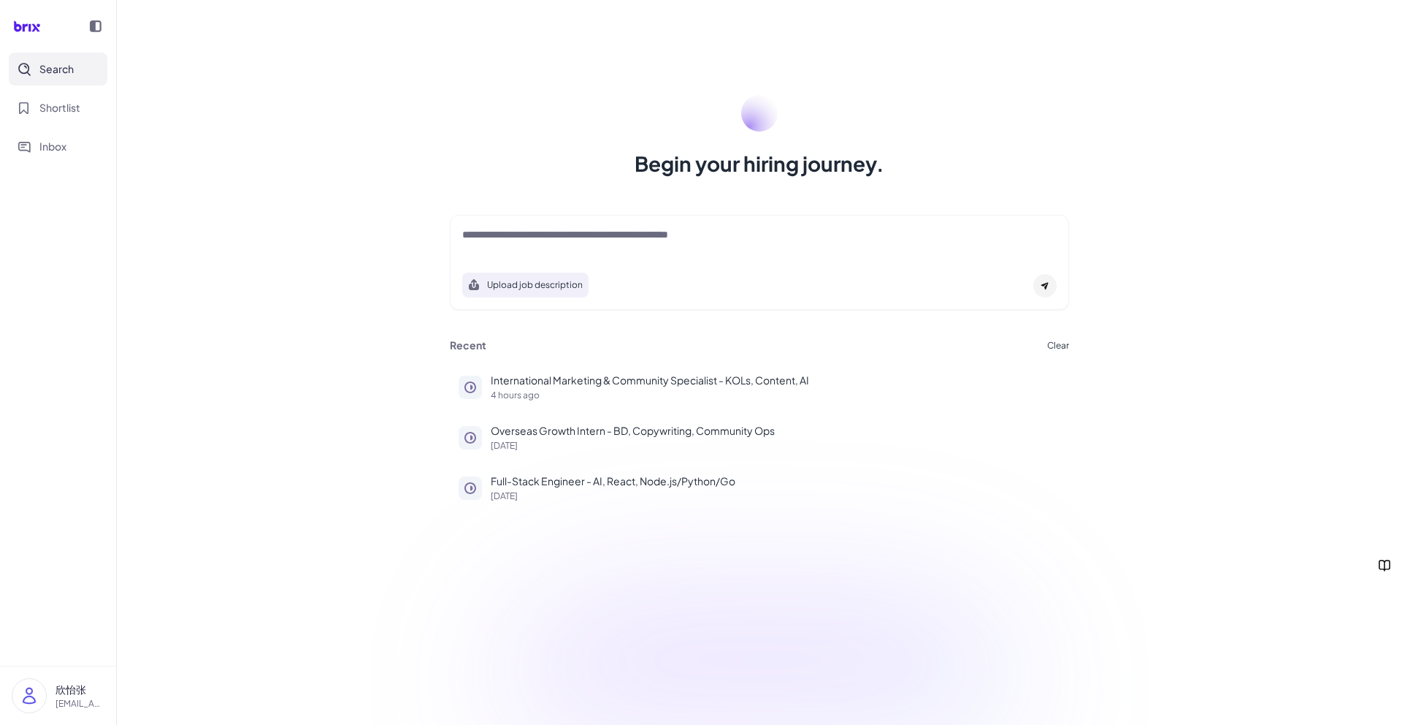 The width and height of the screenshot is (1402, 725). I want to click on span: Search, so click(56, 69).